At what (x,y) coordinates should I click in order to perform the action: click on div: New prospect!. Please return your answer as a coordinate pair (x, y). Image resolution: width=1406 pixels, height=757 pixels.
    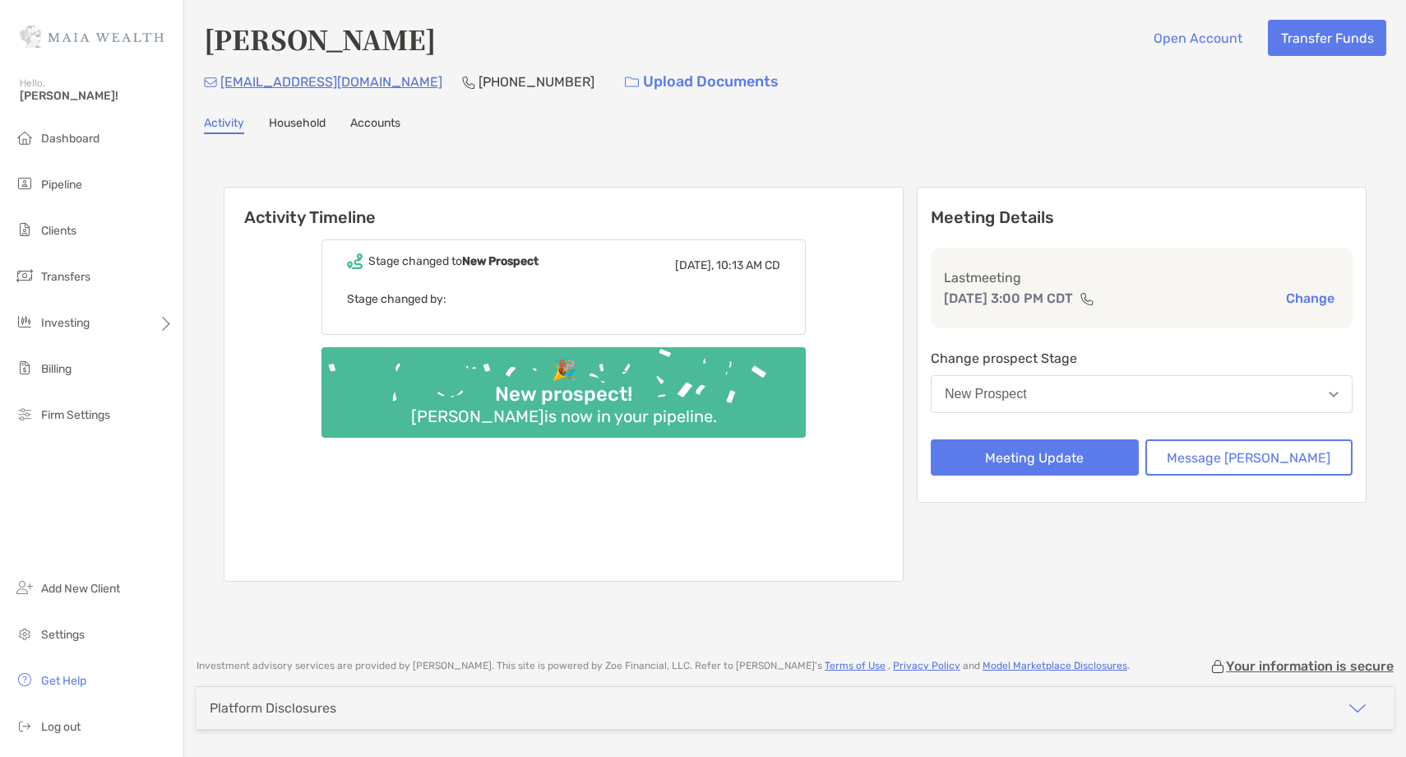
    Looking at the image, I should click on (563, 394).